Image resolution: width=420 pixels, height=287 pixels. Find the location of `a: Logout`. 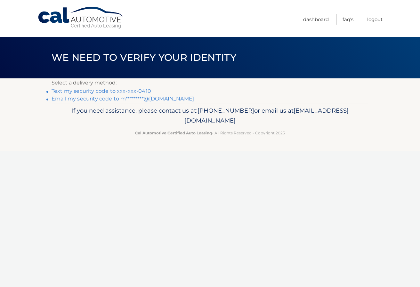

a: Logout is located at coordinates (375, 19).